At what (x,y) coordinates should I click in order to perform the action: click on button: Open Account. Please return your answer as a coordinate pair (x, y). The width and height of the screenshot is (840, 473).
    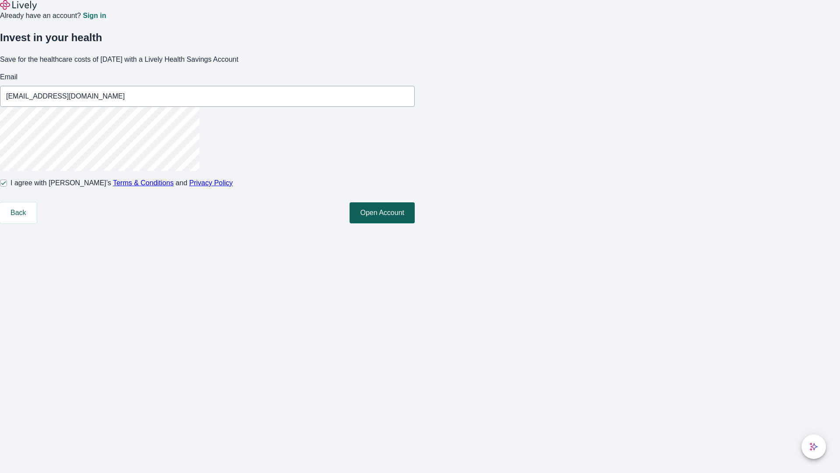
    Looking at the image, I should click on (382, 213).